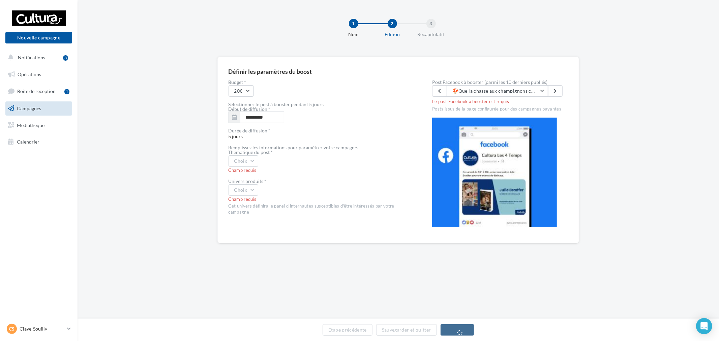  Describe the element at coordinates (319, 181) in the screenshot. I see `div: Univers produits *` at that location.